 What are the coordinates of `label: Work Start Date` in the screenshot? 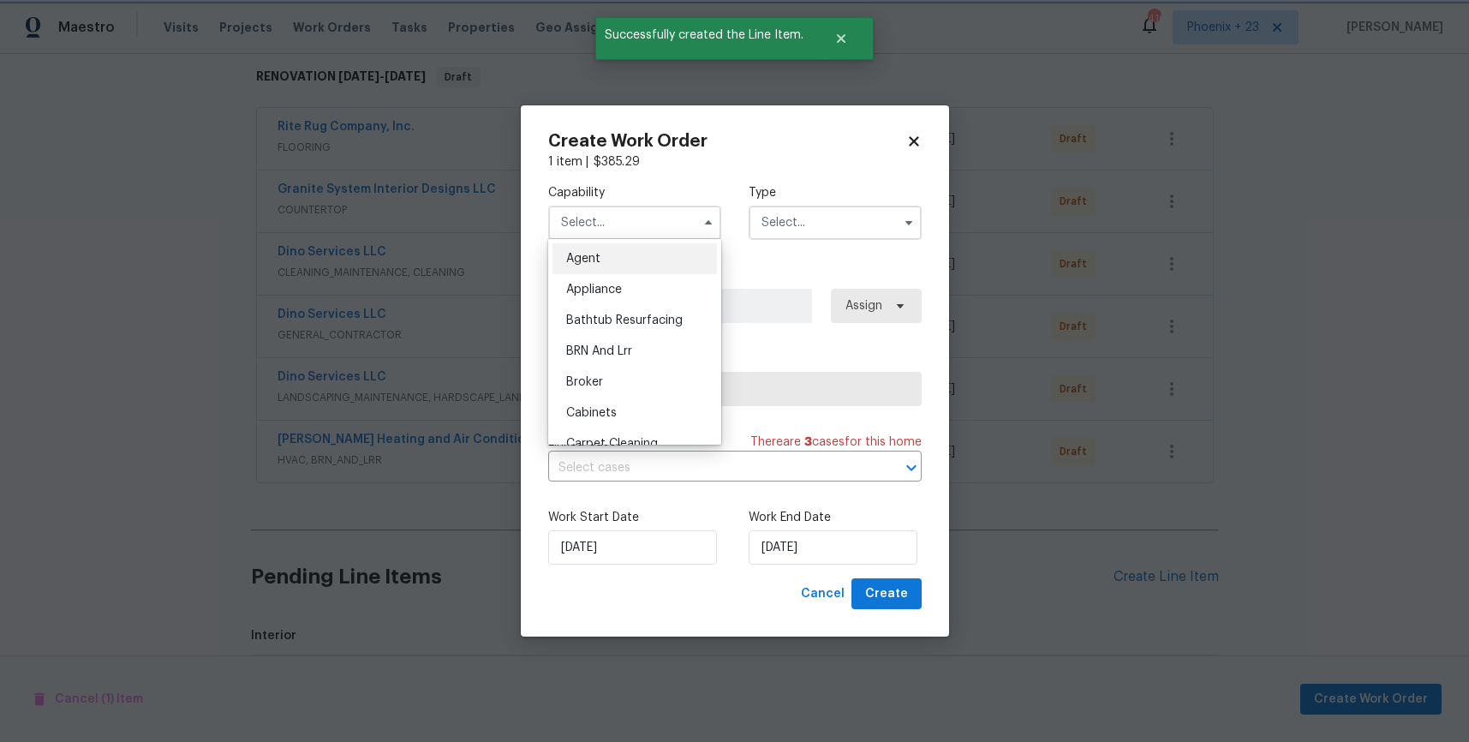 It's located at (635, 517).